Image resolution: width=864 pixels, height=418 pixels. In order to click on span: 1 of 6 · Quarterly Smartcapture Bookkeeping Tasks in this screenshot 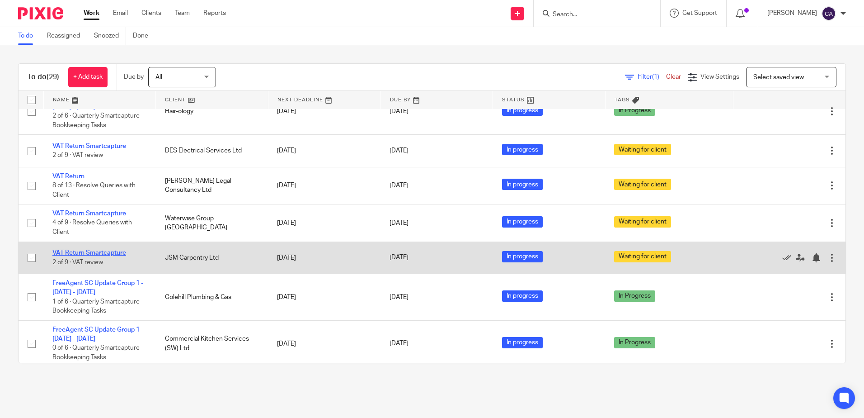, I will do `click(96, 306)`.